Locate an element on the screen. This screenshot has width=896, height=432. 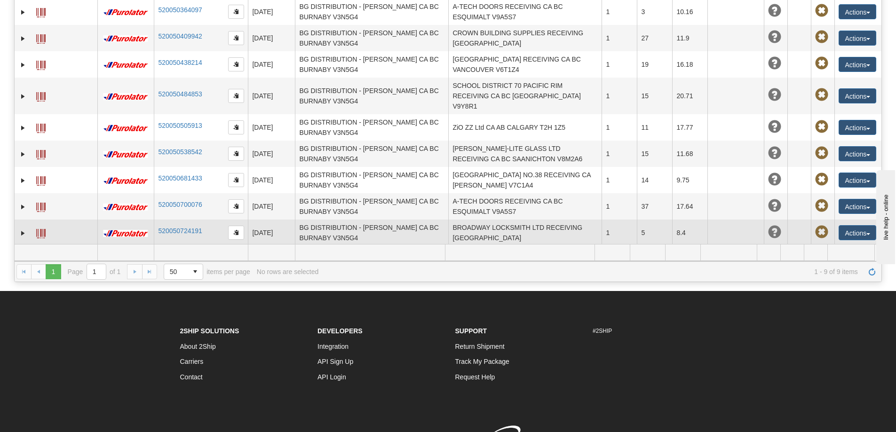
td: 5 is located at coordinates (654, 233).